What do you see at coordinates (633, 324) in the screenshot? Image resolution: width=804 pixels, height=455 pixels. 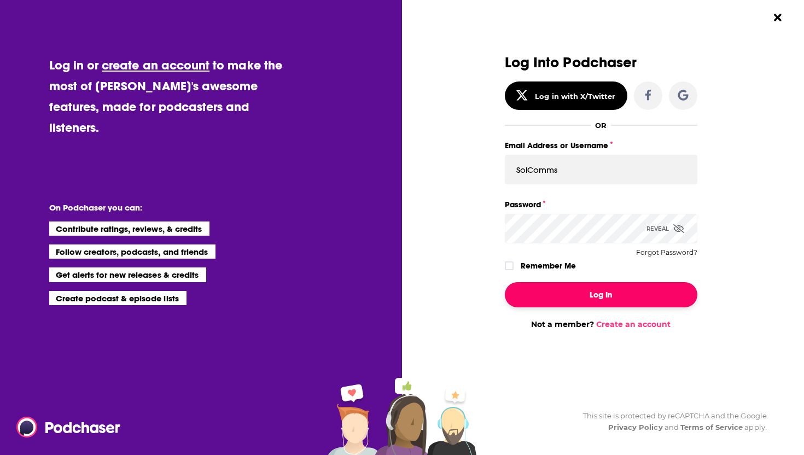 I see `a: Create an account` at bounding box center [633, 324].